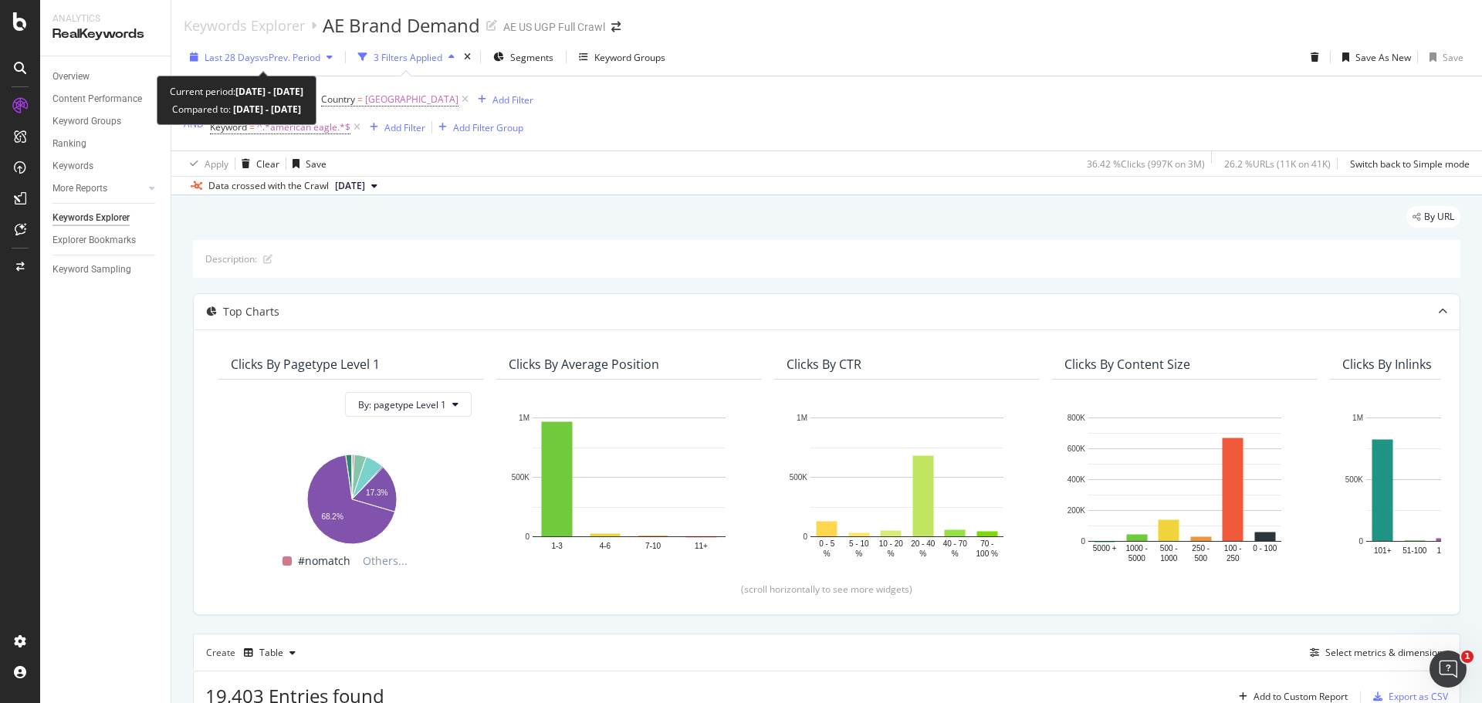 The image size is (1482, 703). I want to click on button: Switch back to Simple mode, so click(1407, 164).